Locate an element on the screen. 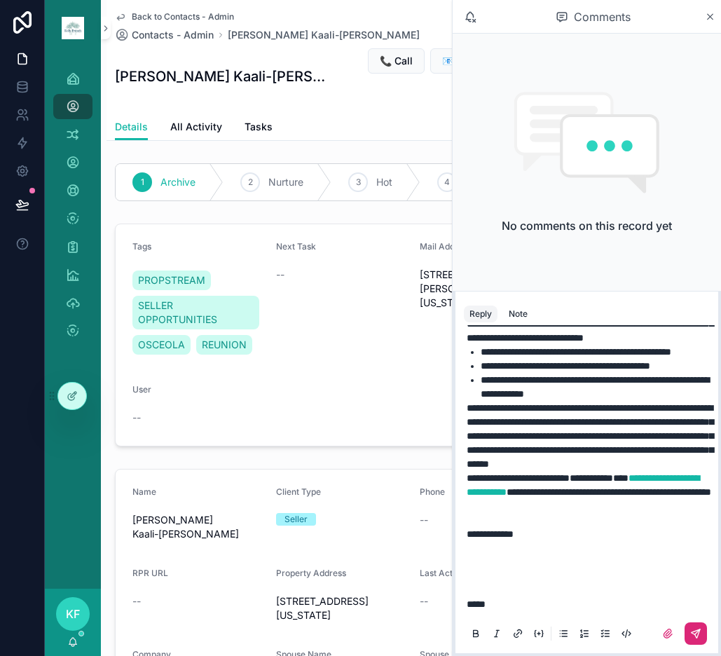 This screenshot has width=721, height=656. a: Tasks is located at coordinates (259, 128).